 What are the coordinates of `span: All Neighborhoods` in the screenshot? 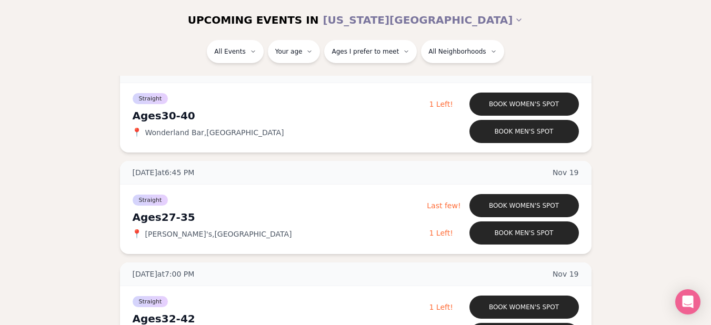 It's located at (457, 52).